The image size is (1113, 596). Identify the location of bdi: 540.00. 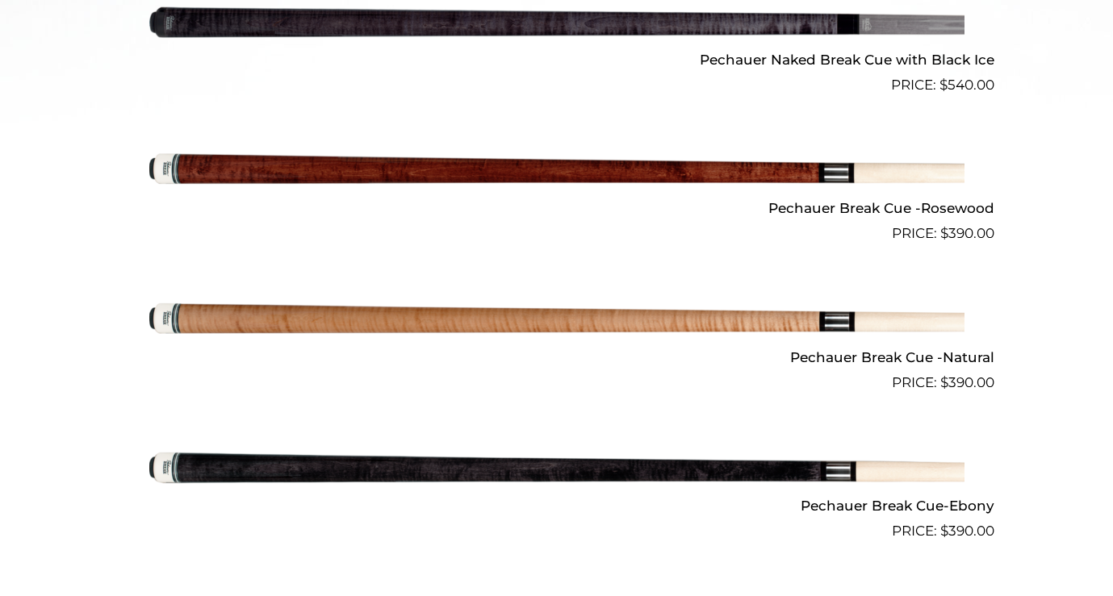
(967, 85).